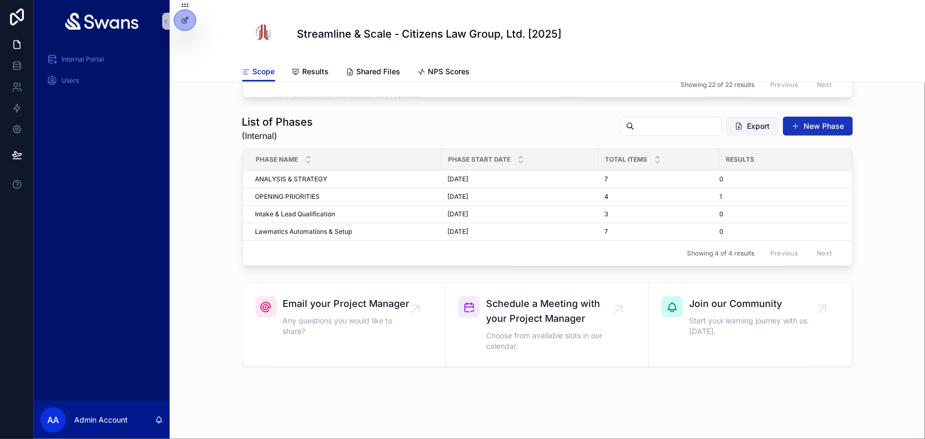 The height and width of the screenshot is (439, 925). Describe the element at coordinates (102, 73) in the screenshot. I see `div: scrollable content` at that location.